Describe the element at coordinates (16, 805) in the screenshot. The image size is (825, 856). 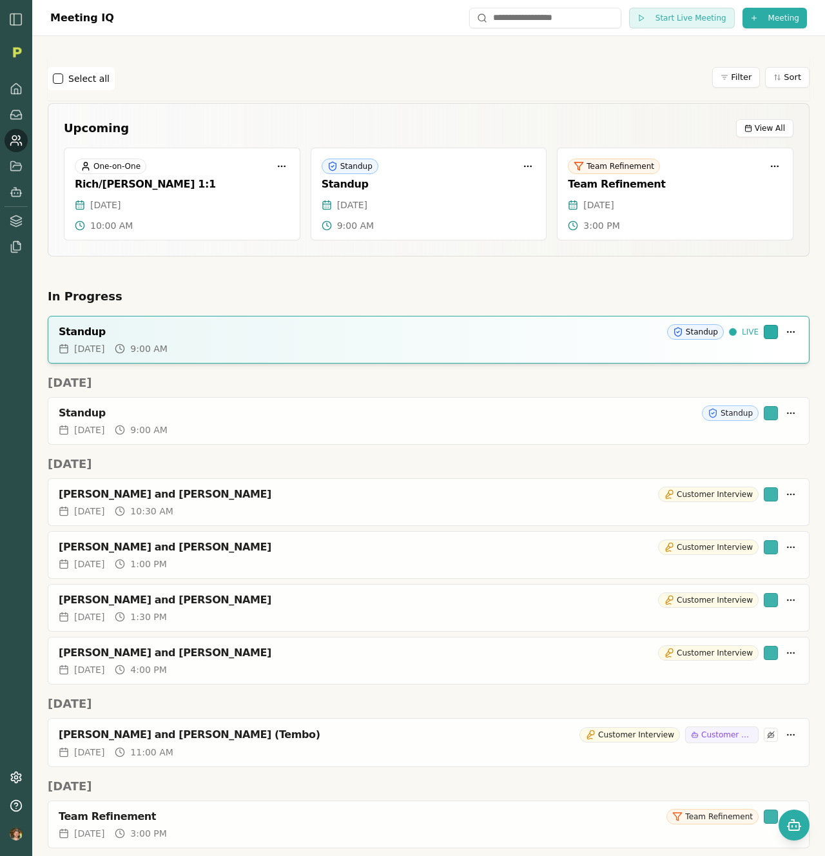
I see `button: Help` at that location.